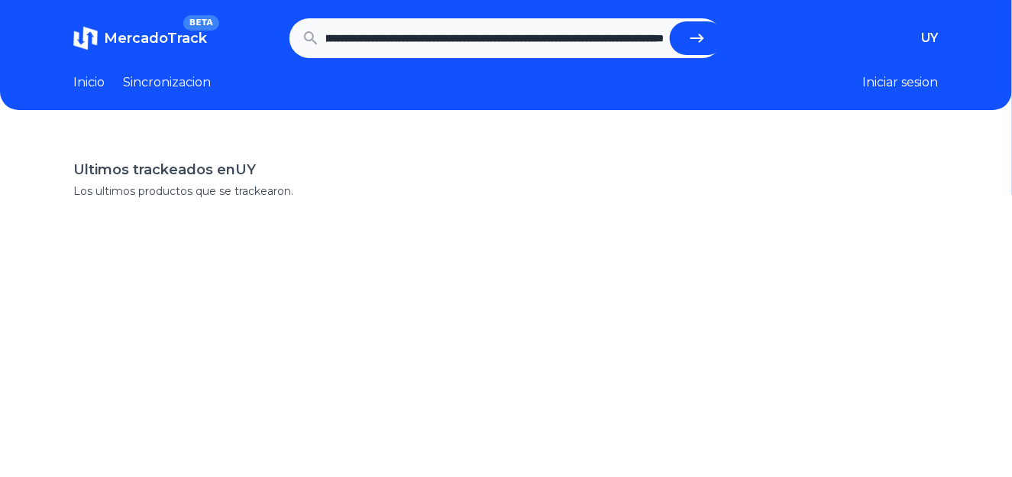 The height and width of the screenshot is (477, 1012). What do you see at coordinates (931, 38) in the screenshot?
I see `button: UY` at bounding box center [931, 38].